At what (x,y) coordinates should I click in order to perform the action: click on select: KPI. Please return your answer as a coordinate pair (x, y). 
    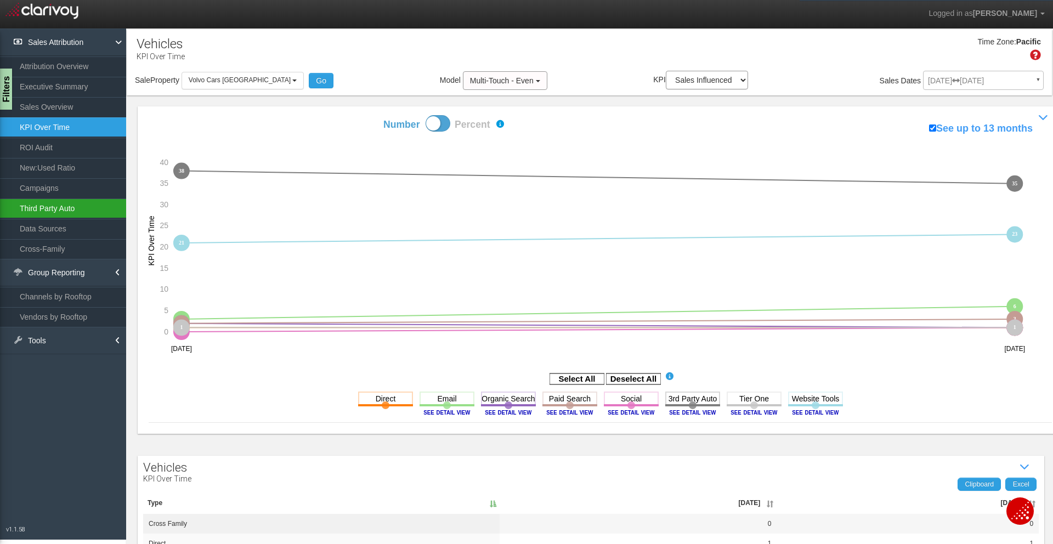
    Looking at the image, I should click on (707, 80).